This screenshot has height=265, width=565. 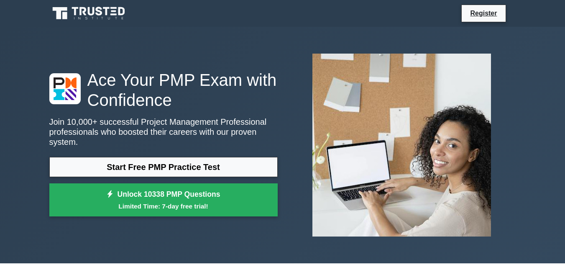 What do you see at coordinates (164, 132) in the screenshot?
I see `p: Join 10,000+ successful Project Management Professional professionals who boosted their careers w...` at bounding box center [164, 132].